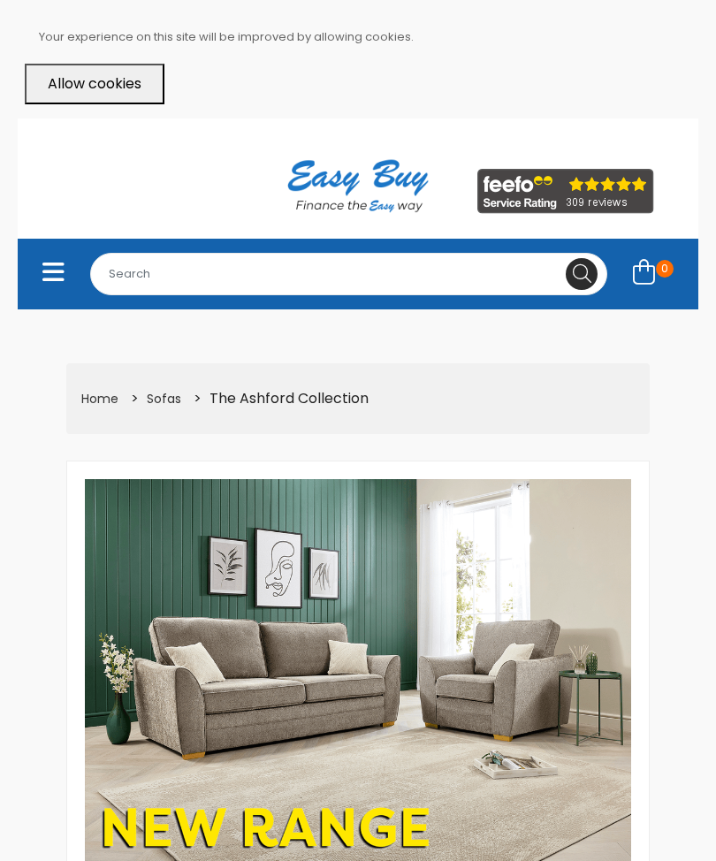 The image size is (716, 861). I want to click on button: Allow cookies, so click(95, 84).